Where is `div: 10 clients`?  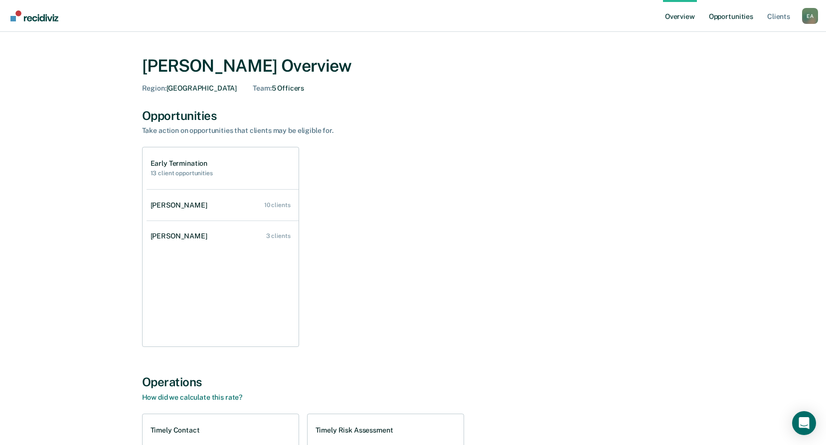
div: 10 clients is located at coordinates (277, 205).